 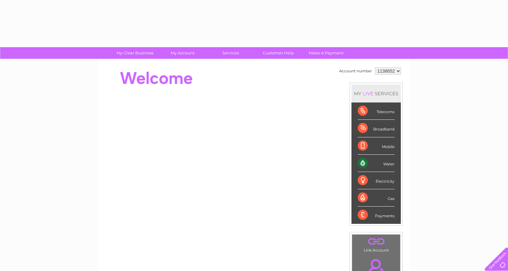 I want to click on td: Link Account, so click(x=376, y=244).